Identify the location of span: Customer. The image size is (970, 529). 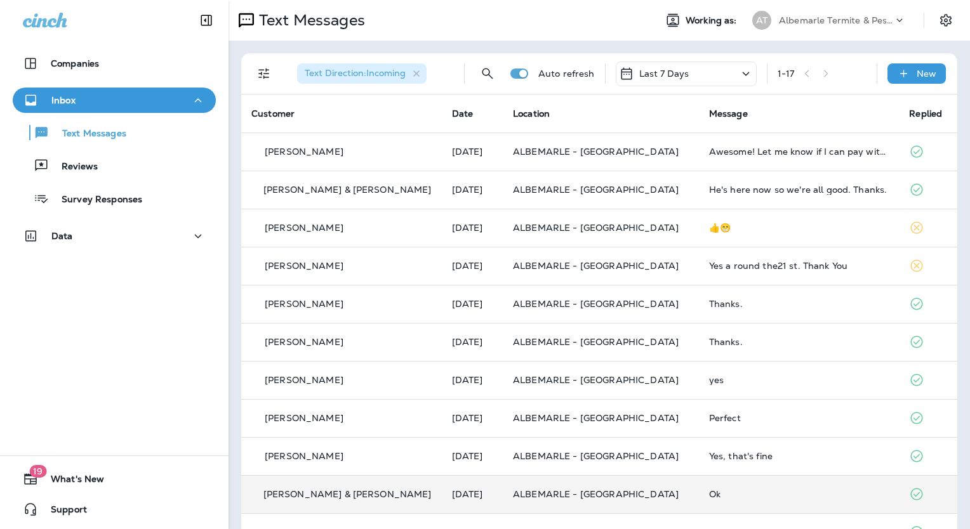
(273, 114).